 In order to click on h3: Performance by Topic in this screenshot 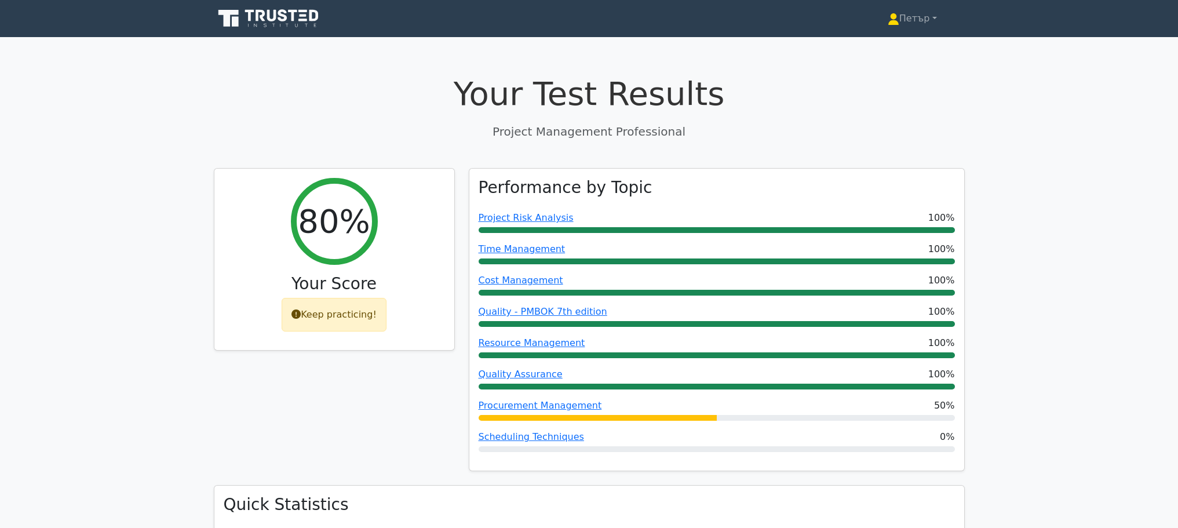, I will do `click(565, 188)`.